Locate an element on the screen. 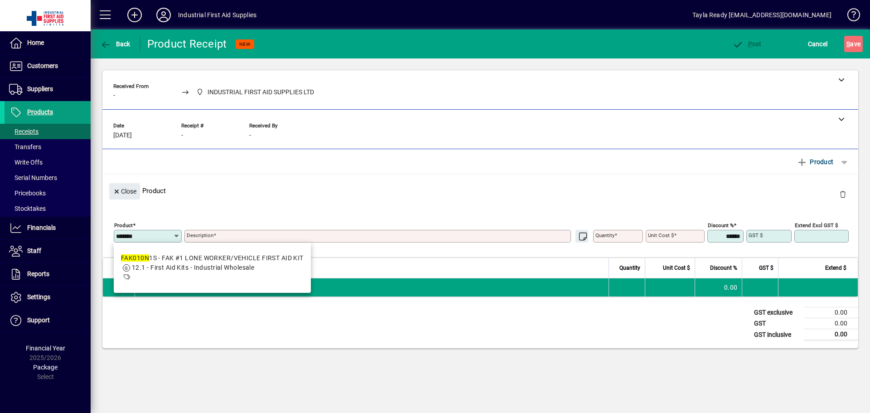 The height and width of the screenshot is (413, 870). span: Quantity is located at coordinates (630, 268).